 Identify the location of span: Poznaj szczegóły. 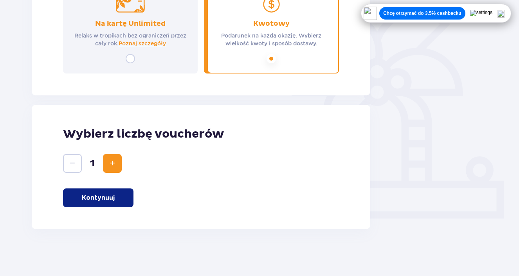
(142, 43).